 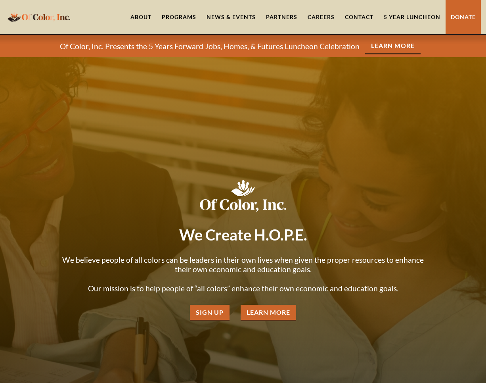 I want to click on a: Sign Up, so click(x=210, y=312).